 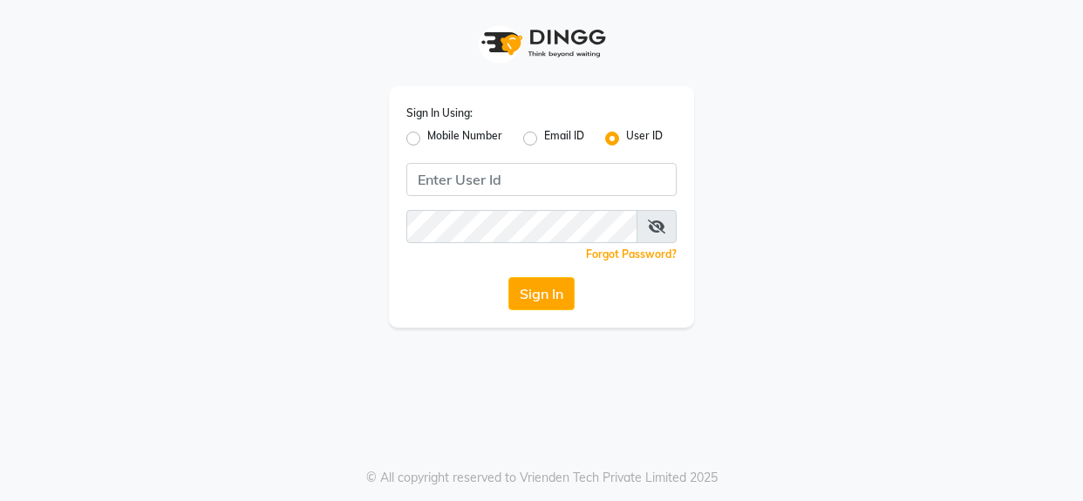 What do you see at coordinates (564, 139) in the screenshot?
I see `label: Email ID` at bounding box center [564, 139].